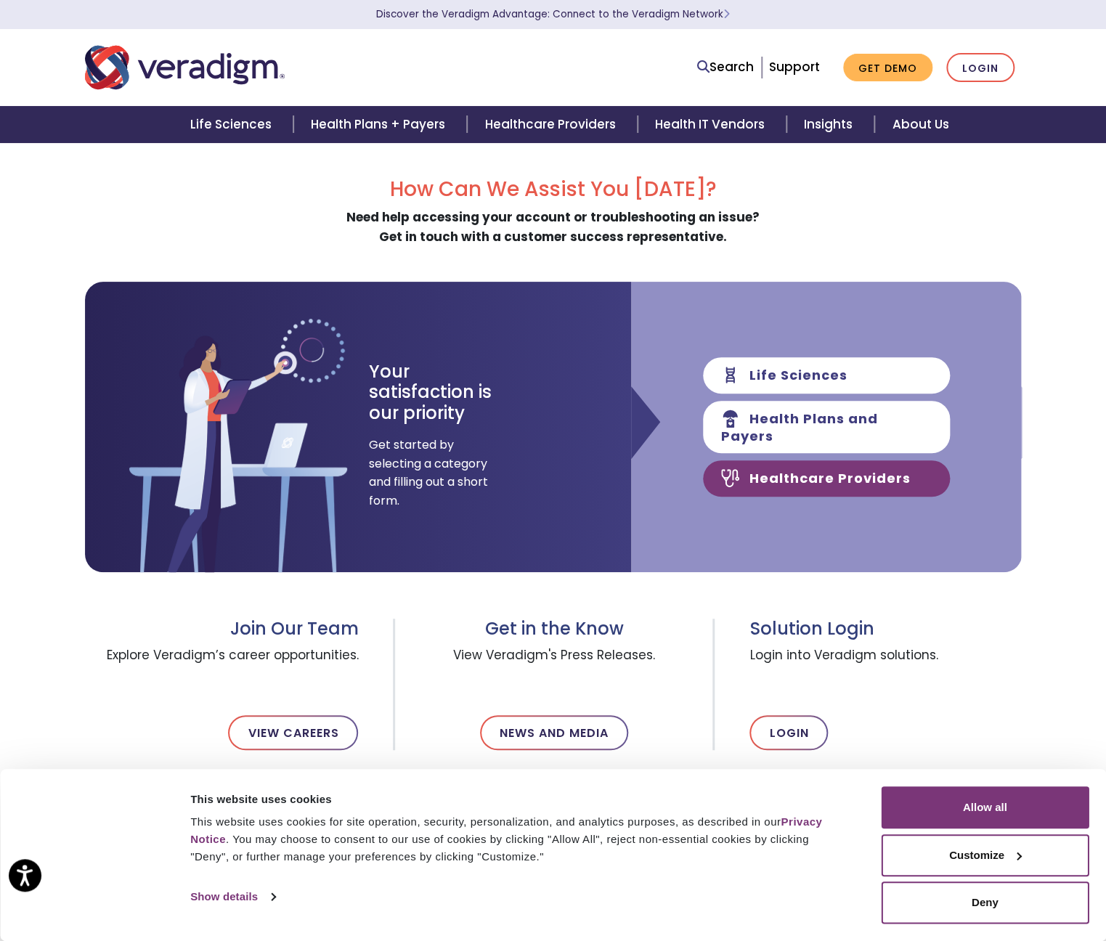 The image size is (1106, 941). What do you see at coordinates (712, 124) in the screenshot?
I see `a: Health IT Vendors` at bounding box center [712, 124].